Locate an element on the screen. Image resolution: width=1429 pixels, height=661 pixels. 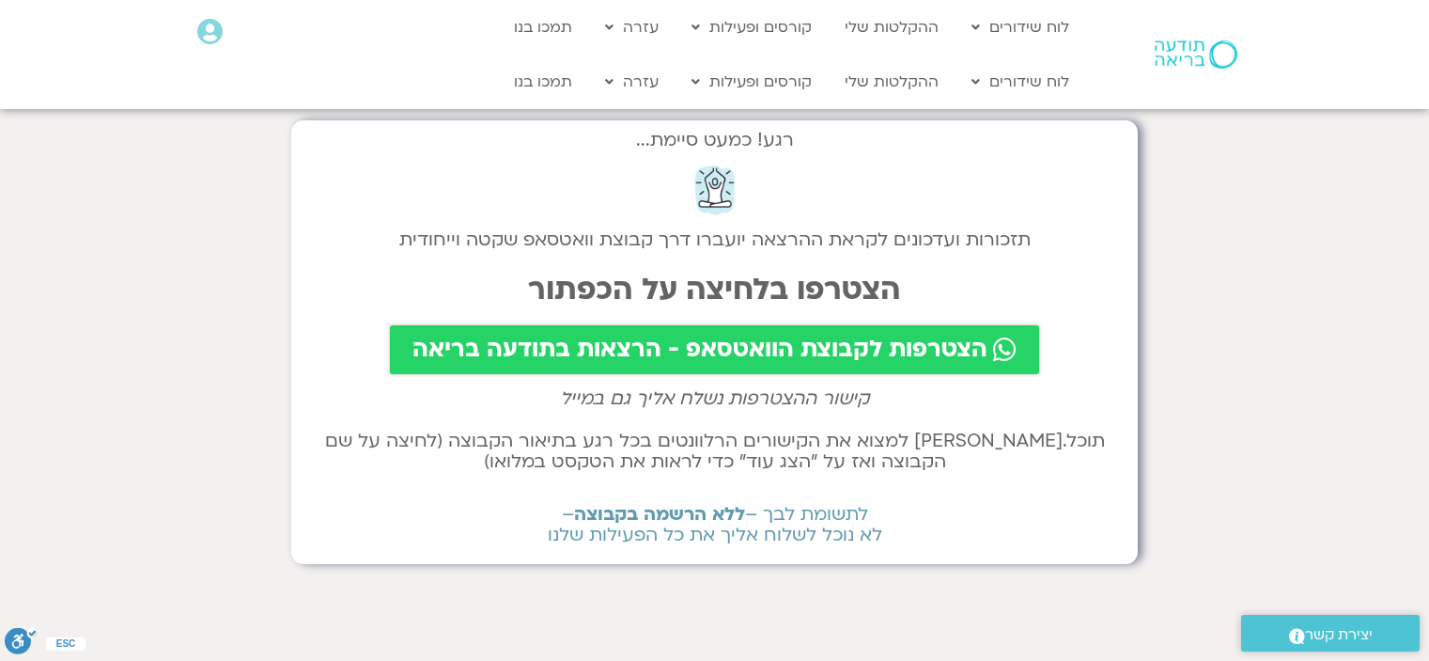
b: ללא הרשמה בקבוצה is located at coordinates (660, 514).